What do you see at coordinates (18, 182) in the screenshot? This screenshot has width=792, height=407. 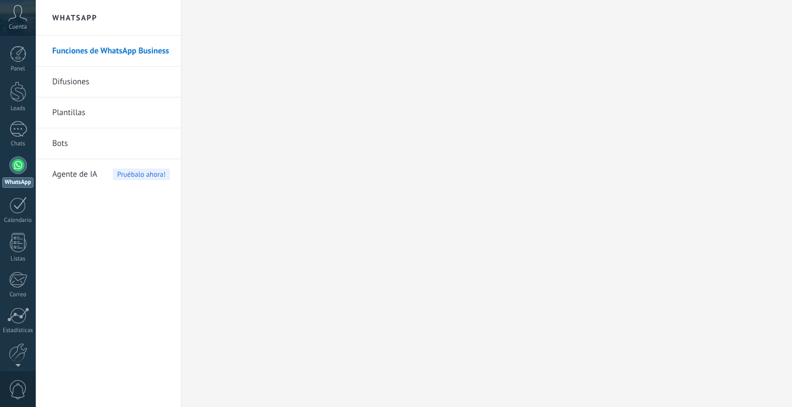 I see `div: WhatsApp` at bounding box center [18, 182].